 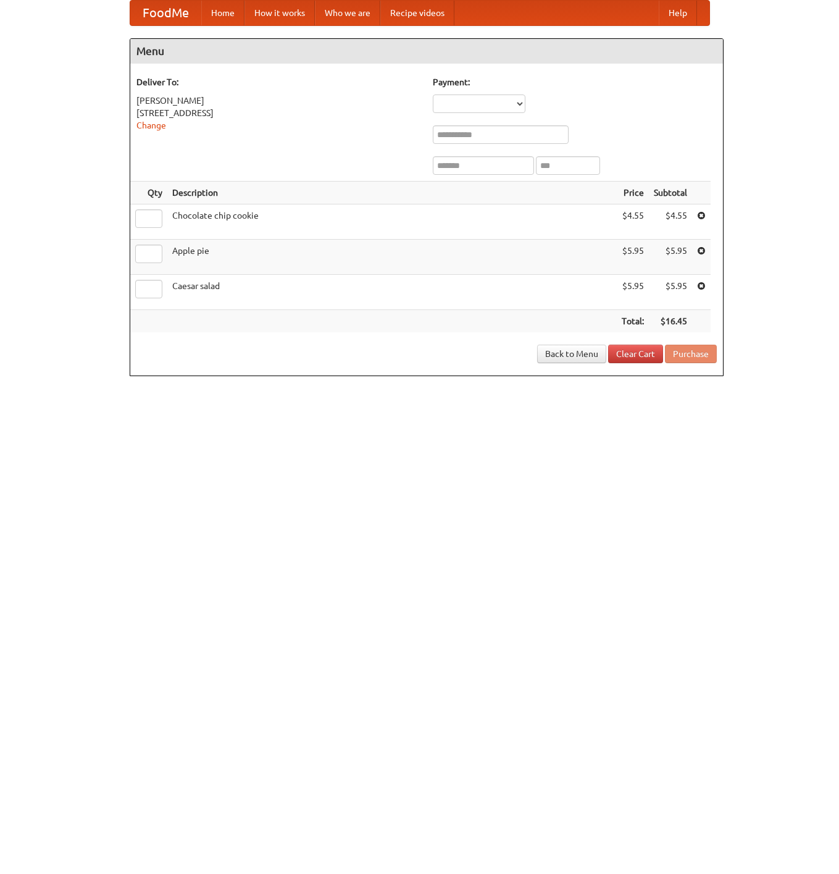 I want to click on th: Subtotal, so click(x=671, y=193).